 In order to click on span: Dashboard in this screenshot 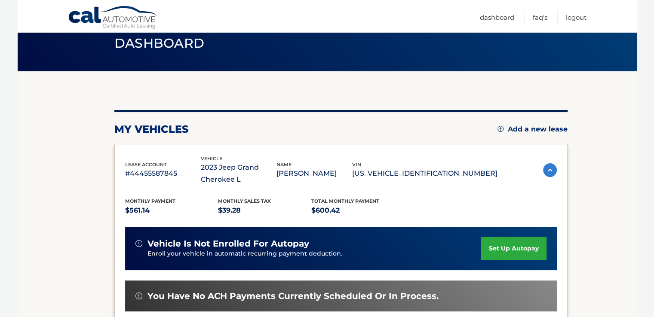, I will do `click(159, 43)`.